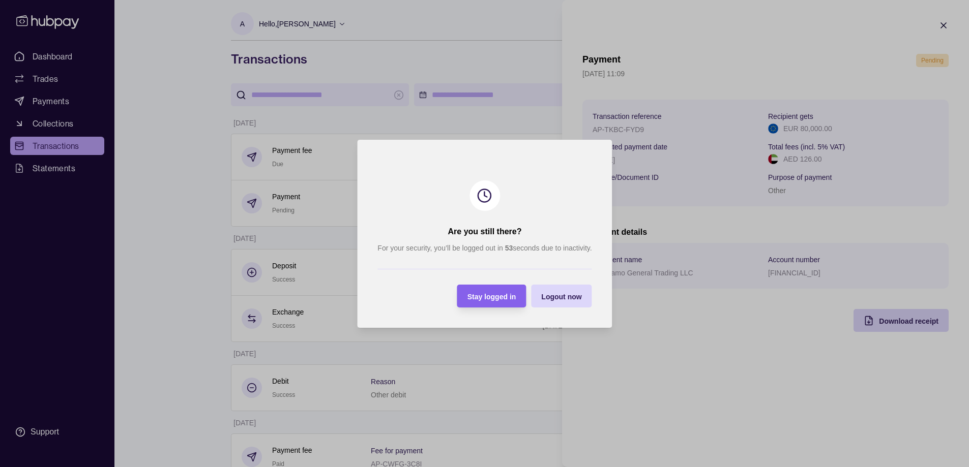 The height and width of the screenshot is (467, 969). Describe the element at coordinates (491, 297) in the screenshot. I see `span: Stay logged in` at that location.